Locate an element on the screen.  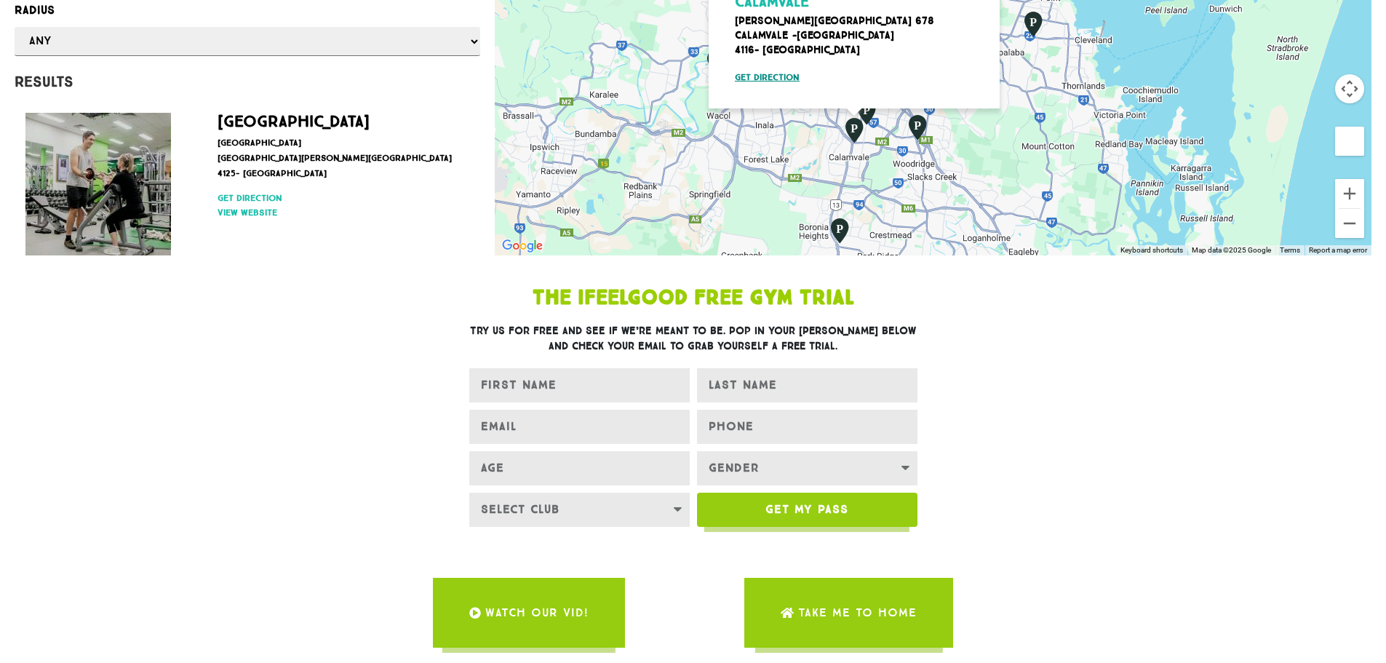
button: Zoom in is located at coordinates (1350, 194).